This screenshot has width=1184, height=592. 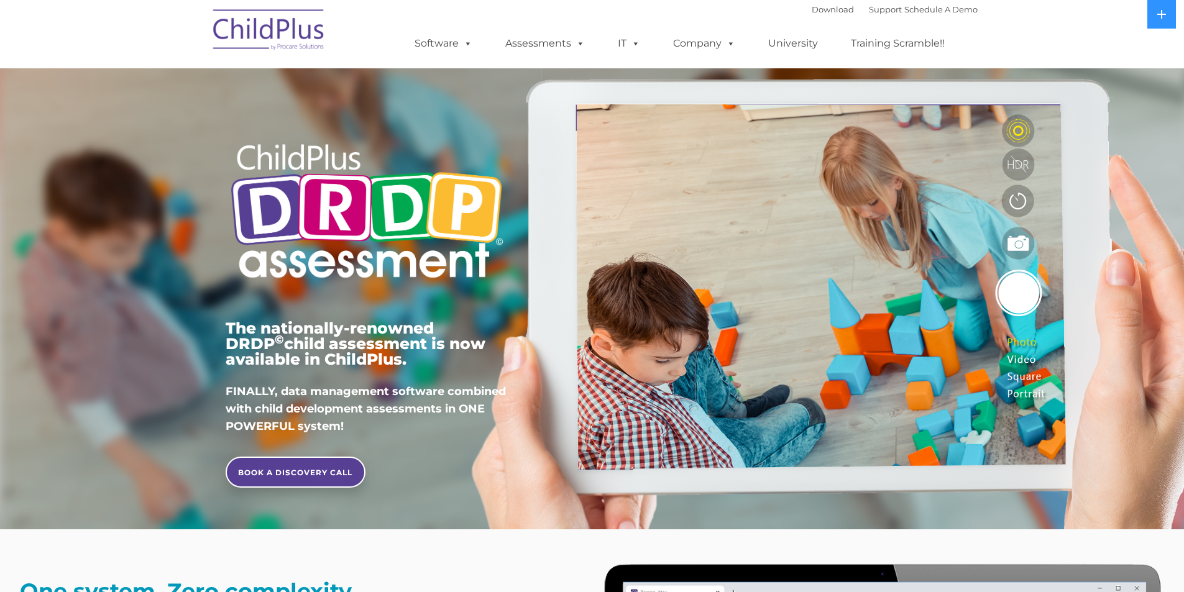 I want to click on span: FINALLY, data management software combined with child development assessments in ONE POWERFUL sys..., so click(x=365, y=409).